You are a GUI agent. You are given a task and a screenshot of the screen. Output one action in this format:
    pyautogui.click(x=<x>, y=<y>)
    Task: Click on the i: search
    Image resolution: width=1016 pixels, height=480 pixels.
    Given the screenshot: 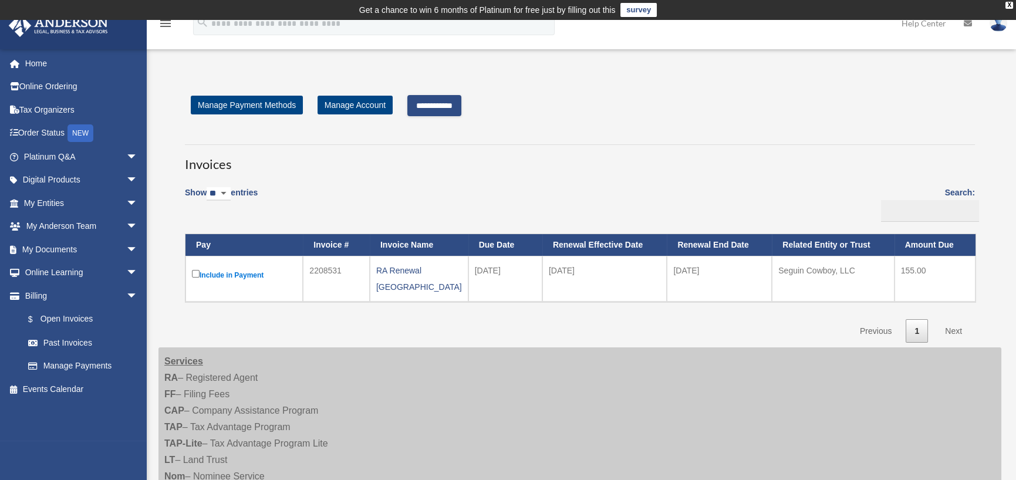 What is the action you would take?
    pyautogui.click(x=202, y=22)
    